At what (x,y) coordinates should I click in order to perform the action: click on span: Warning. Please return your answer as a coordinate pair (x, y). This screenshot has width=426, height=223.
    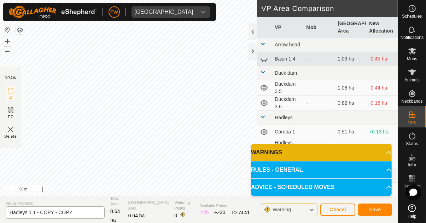
    Looking at the image, I should click on (282, 209).